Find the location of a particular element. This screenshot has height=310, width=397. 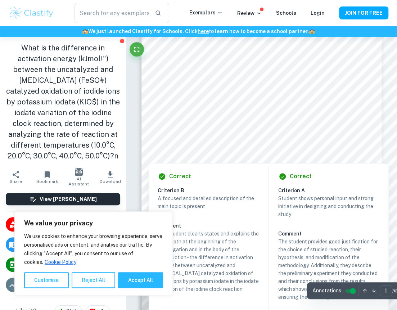

img: Clastify logo is located at coordinates (31, 13).